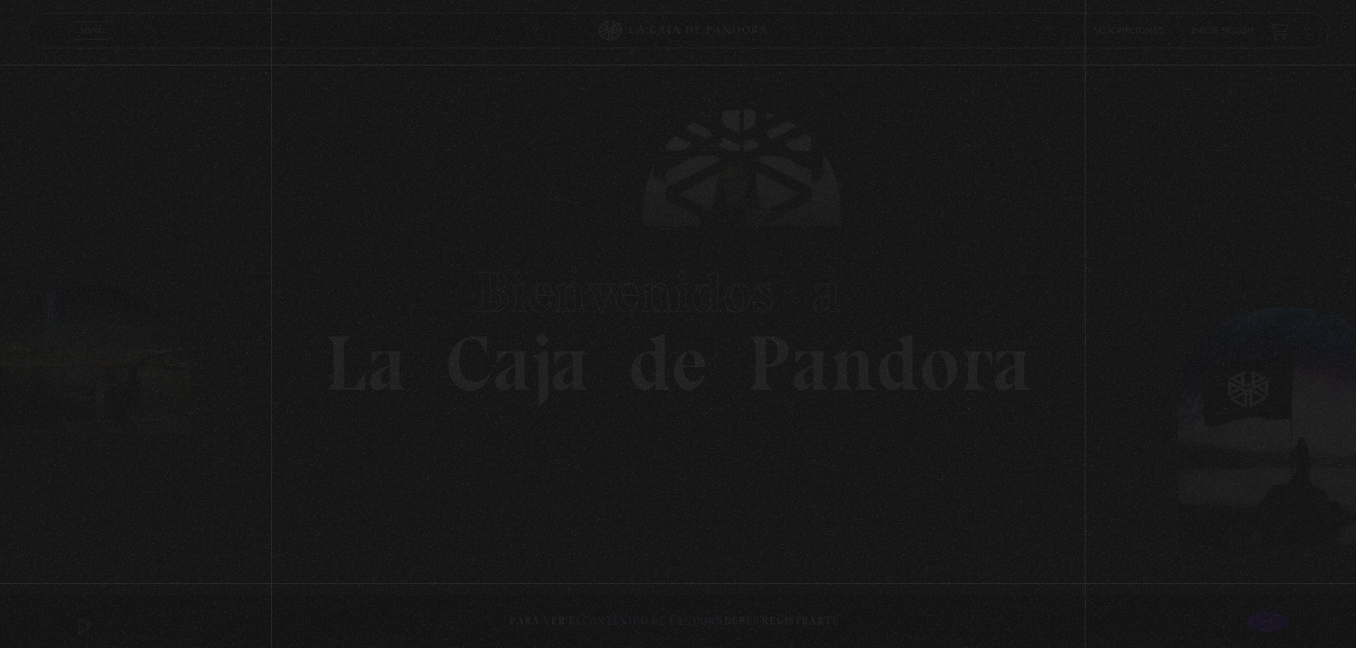 The width and height of the screenshot is (1356, 648). I want to click on span: Cerrar, so click(92, 43).